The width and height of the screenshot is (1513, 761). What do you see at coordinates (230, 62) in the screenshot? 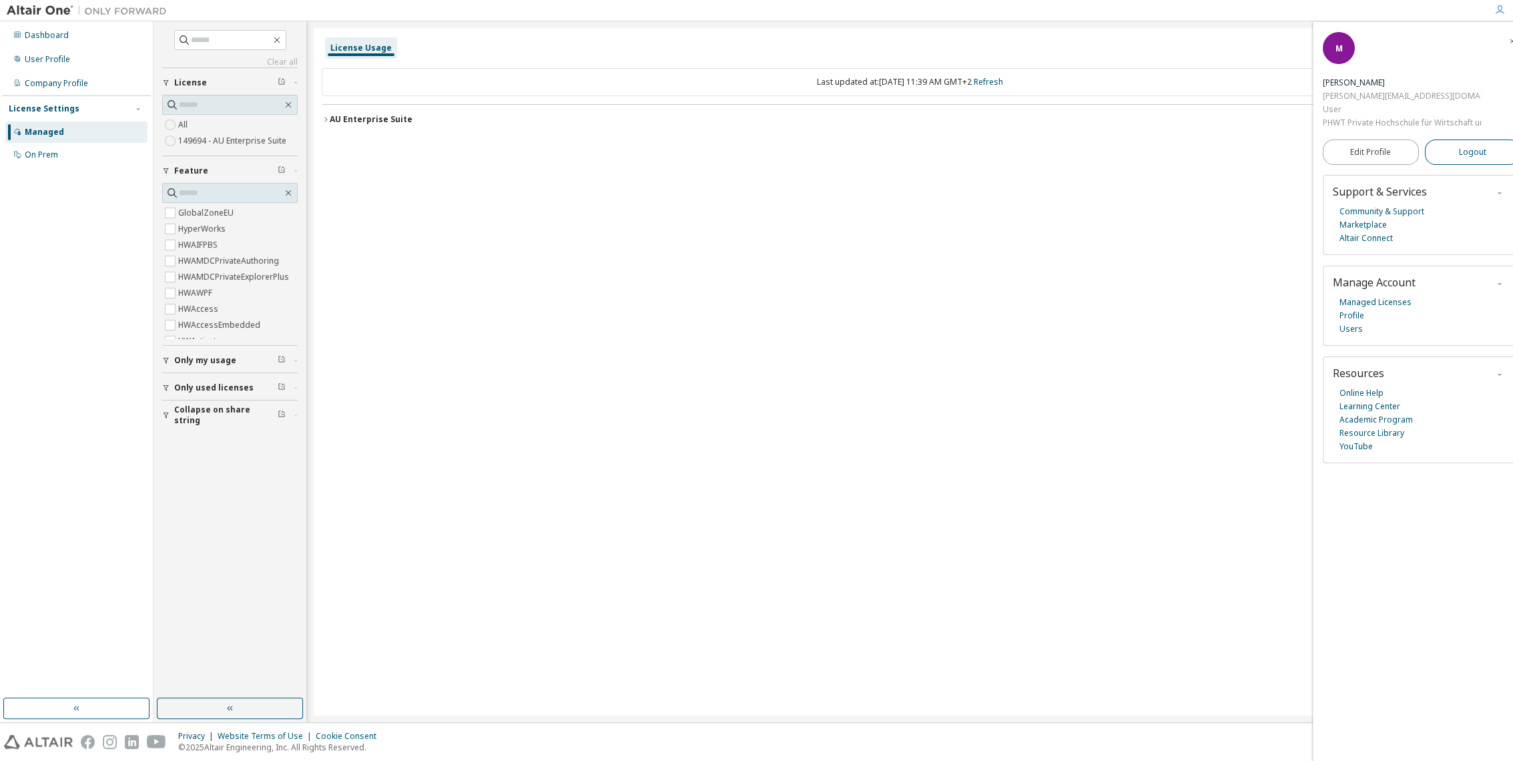
I see `a: Clear all` at bounding box center [230, 62].